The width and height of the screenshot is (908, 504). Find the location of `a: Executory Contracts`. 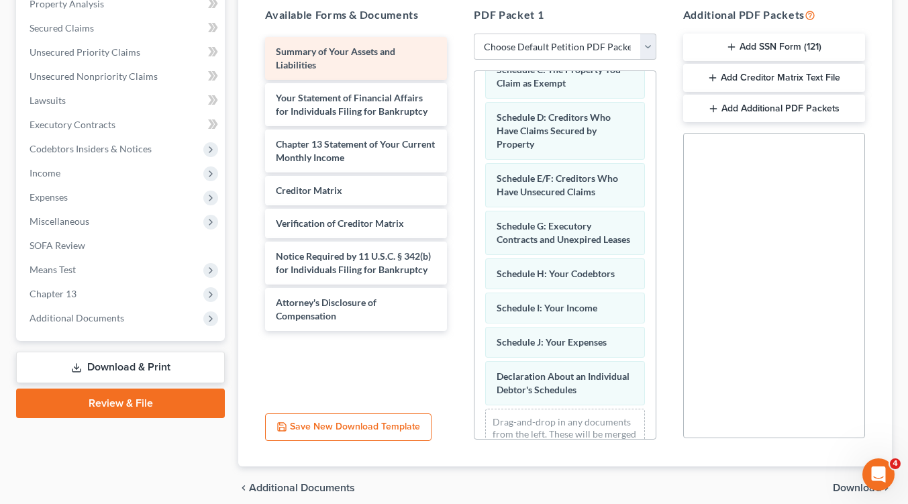

a: Executory Contracts is located at coordinates (121, 125).